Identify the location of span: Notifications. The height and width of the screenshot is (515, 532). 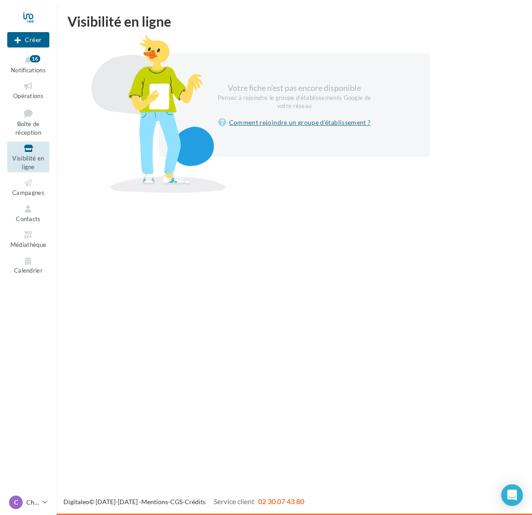
(28, 70).